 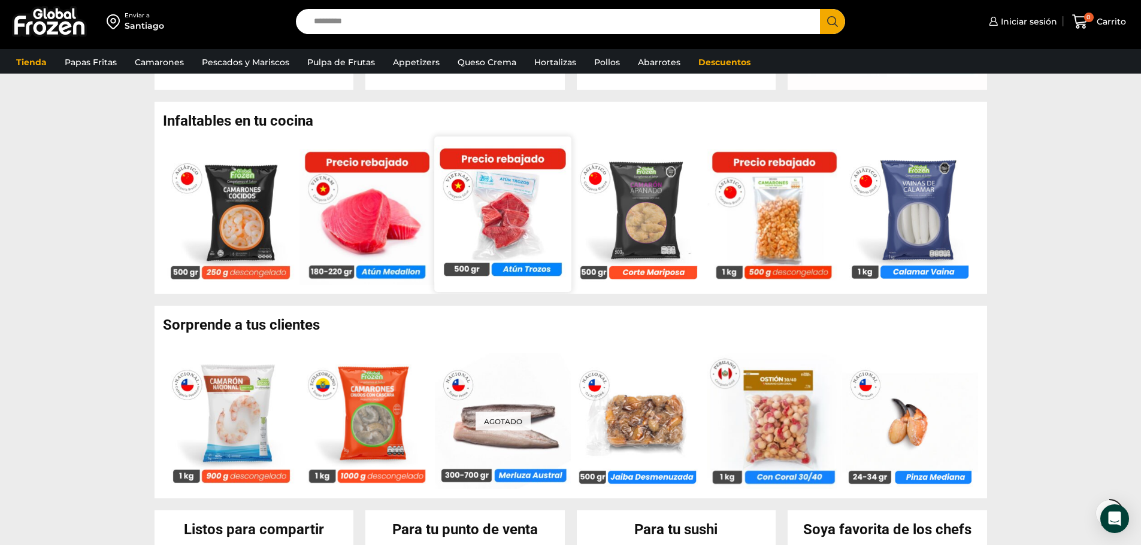 What do you see at coordinates (90, 62) in the screenshot?
I see `a: Papas Fritas` at bounding box center [90, 62].